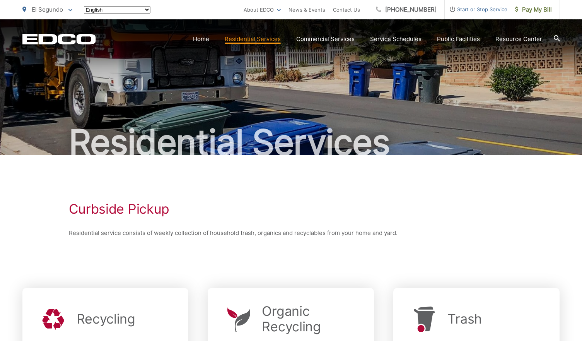 This screenshot has height=341, width=582. Describe the element at coordinates (310, 319) in the screenshot. I see `h2: Organic Recycling` at that location.